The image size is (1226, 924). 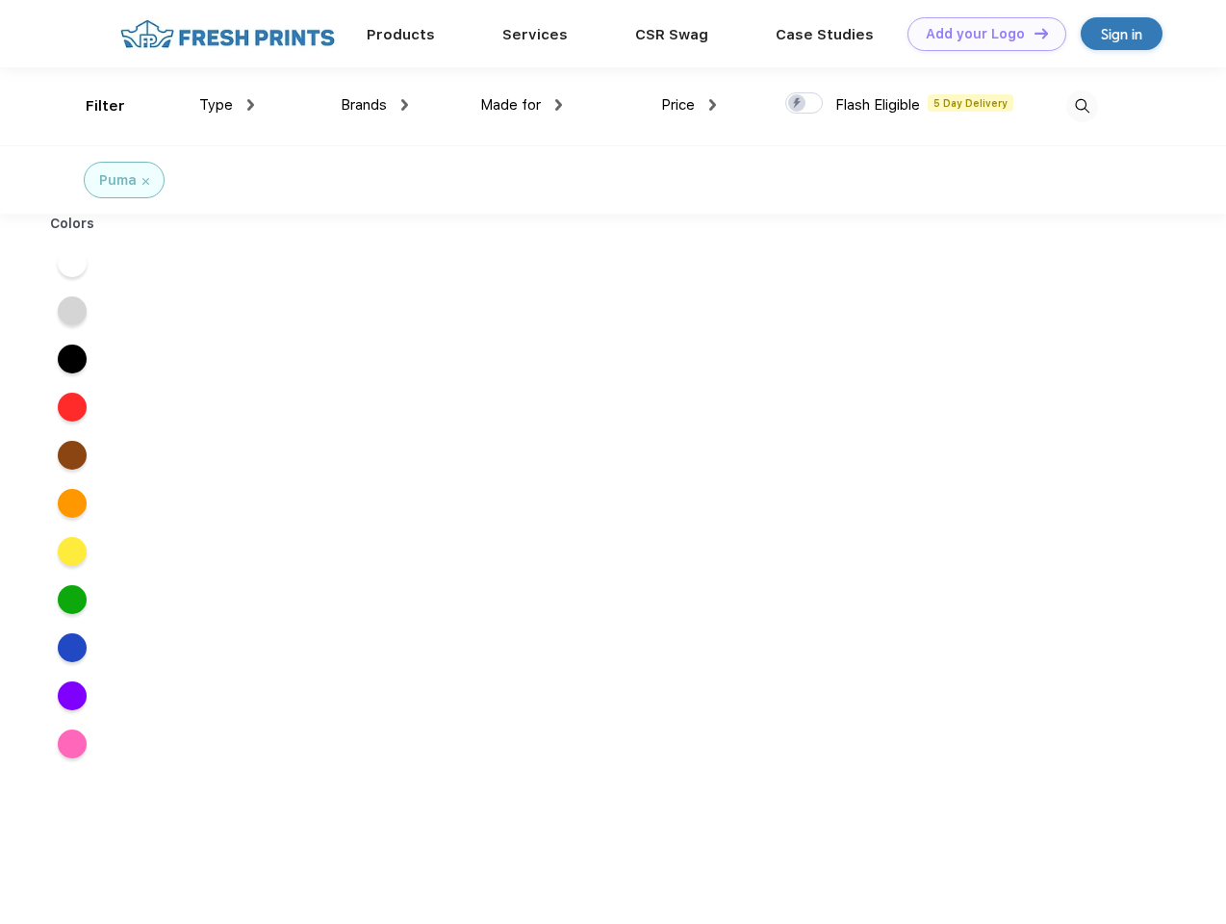 What do you see at coordinates (364, 105) in the screenshot?
I see `span: Brands` at bounding box center [364, 105].